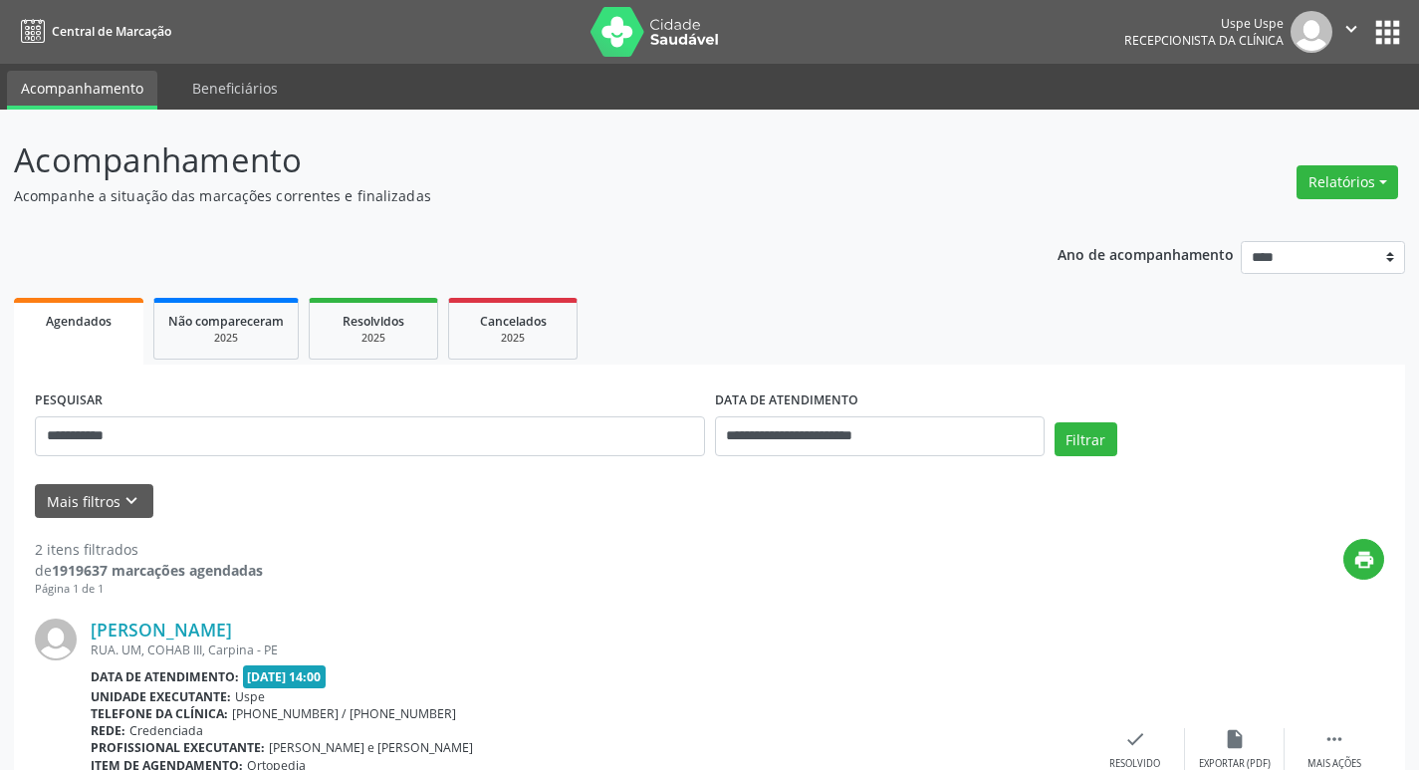  I want to click on a: Acompanhamento, so click(82, 90).